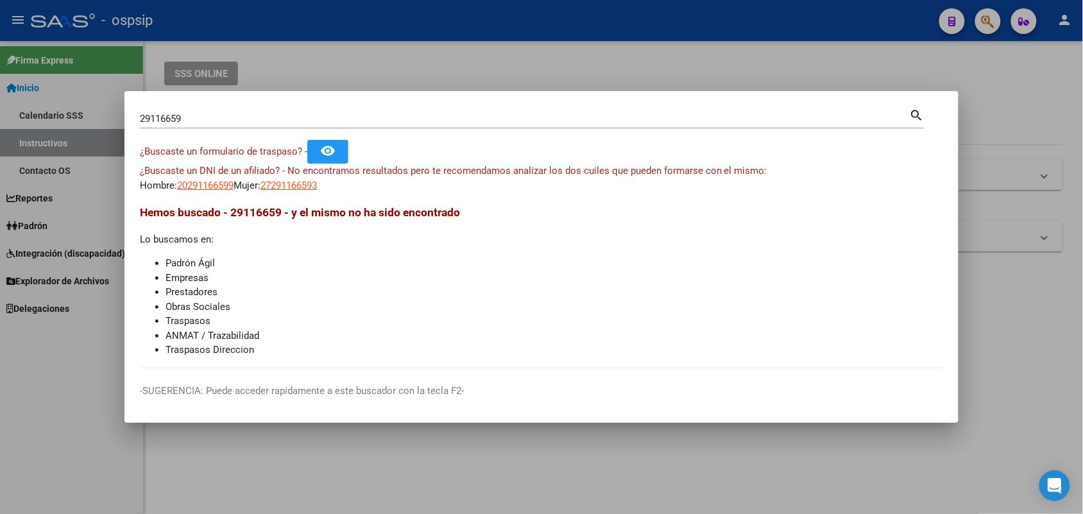  Describe the element at coordinates (554, 263) in the screenshot. I see `li: Padrón Ágil` at that location.